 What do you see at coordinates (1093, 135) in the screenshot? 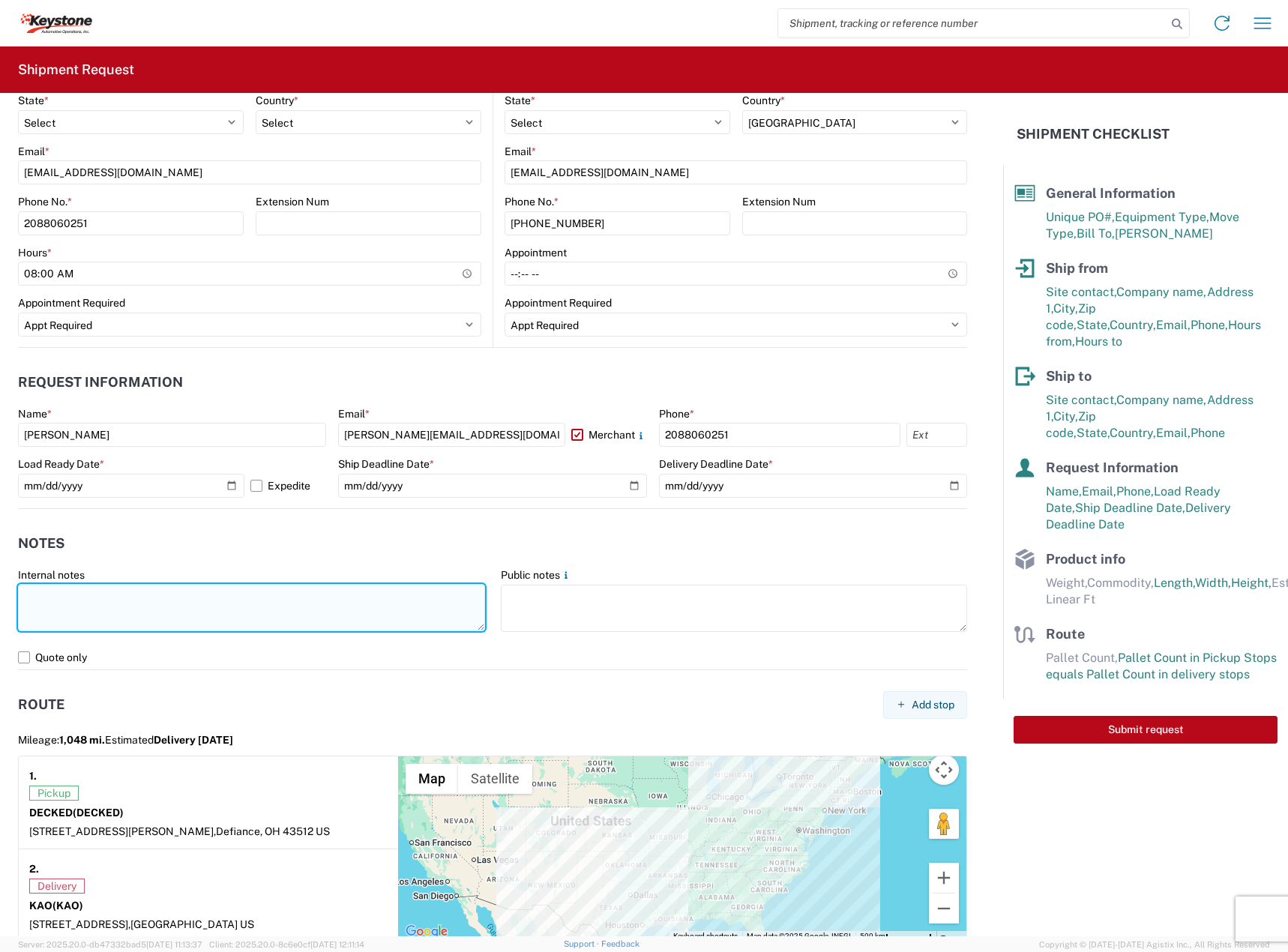
I see `h2: Shipment Checklist` at bounding box center [1093, 135].